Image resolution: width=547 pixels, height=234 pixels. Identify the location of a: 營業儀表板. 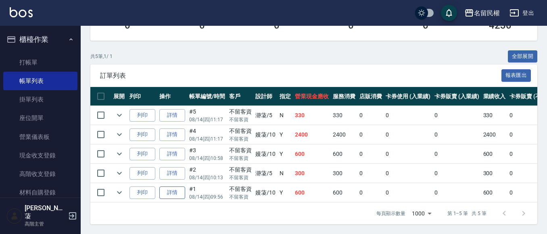
(40, 137).